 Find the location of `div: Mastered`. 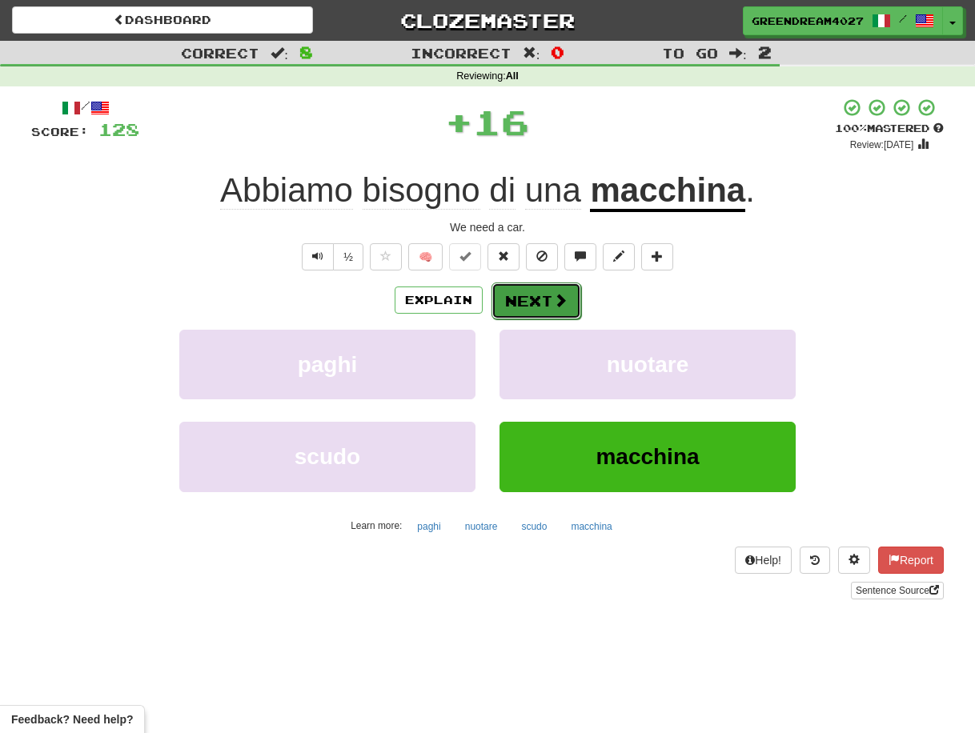

div: Mastered is located at coordinates (890, 129).